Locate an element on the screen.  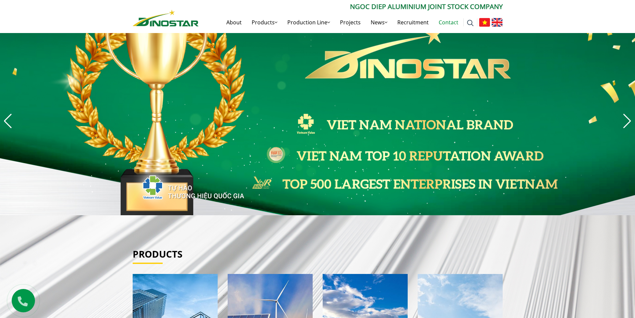
img: English is located at coordinates (497, 22).